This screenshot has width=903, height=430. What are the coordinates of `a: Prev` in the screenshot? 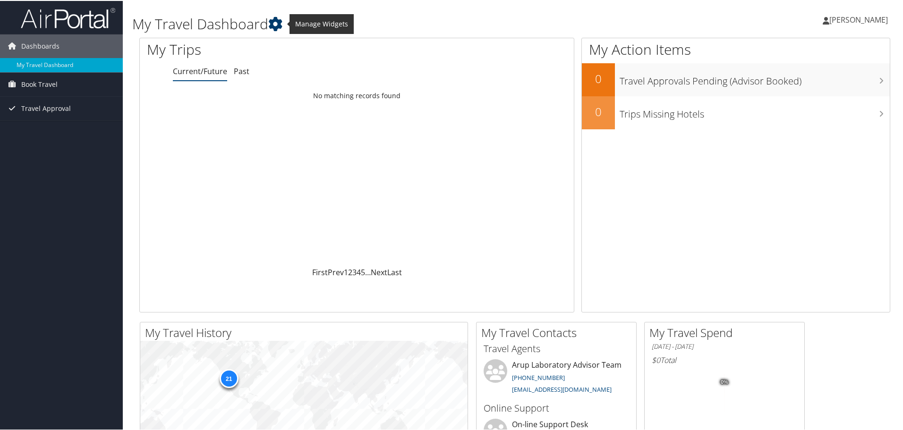 It's located at (336, 271).